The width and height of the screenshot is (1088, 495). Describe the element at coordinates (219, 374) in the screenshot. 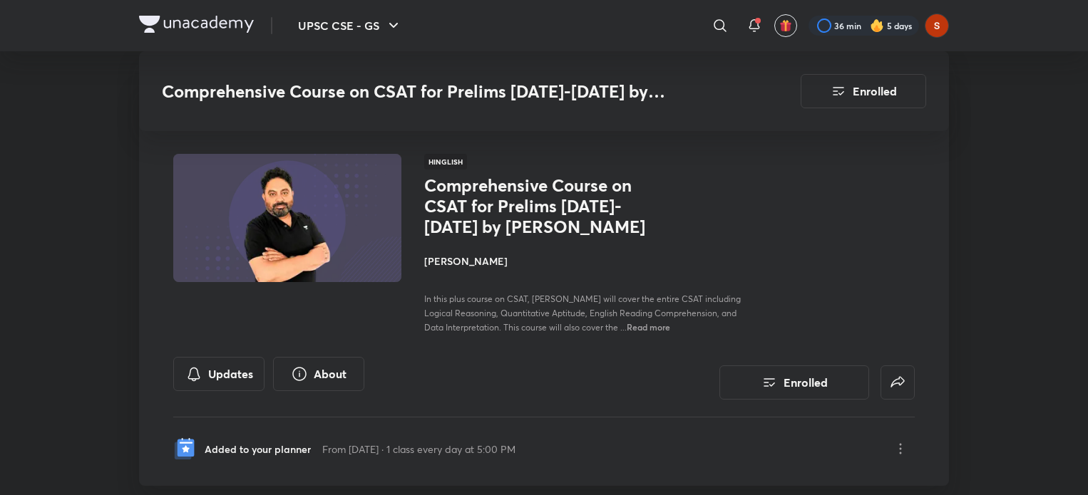

I see `button: Updates` at that location.